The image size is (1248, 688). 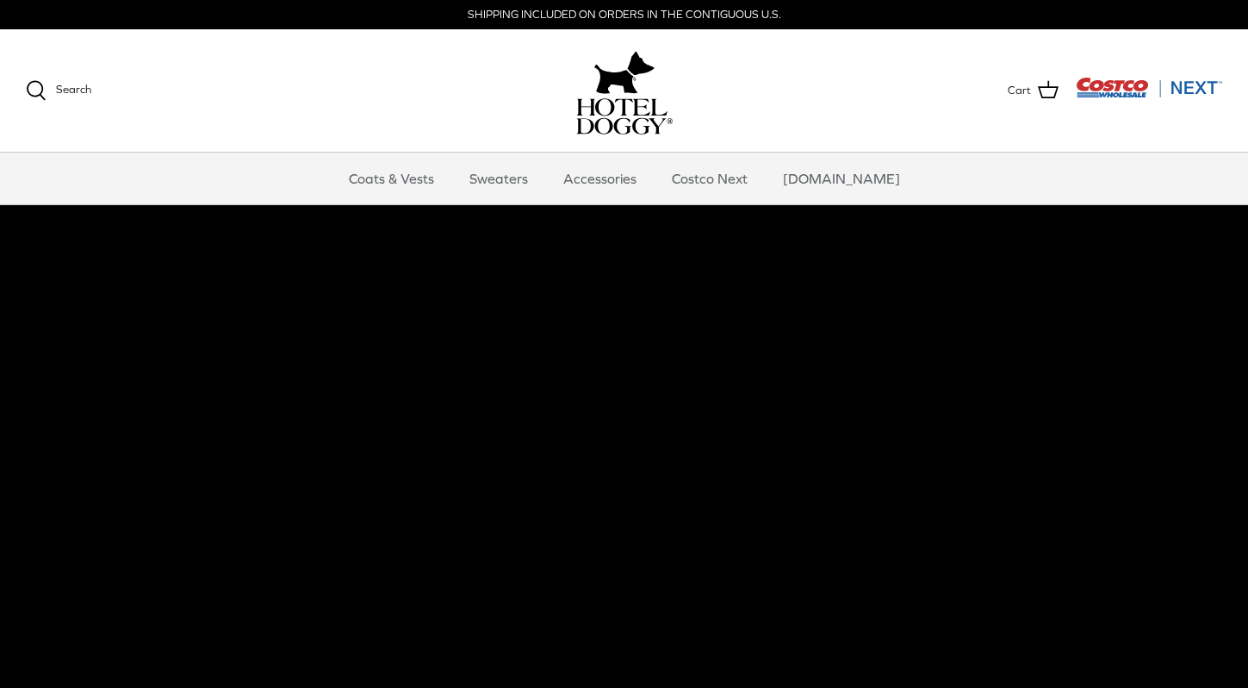 What do you see at coordinates (59, 90) in the screenshot?
I see `a: Search` at bounding box center [59, 90].